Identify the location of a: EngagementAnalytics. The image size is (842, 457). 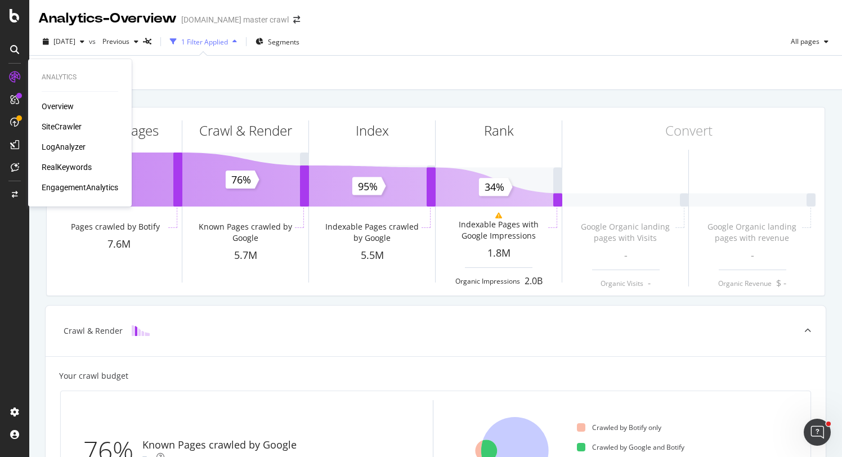
(80, 187).